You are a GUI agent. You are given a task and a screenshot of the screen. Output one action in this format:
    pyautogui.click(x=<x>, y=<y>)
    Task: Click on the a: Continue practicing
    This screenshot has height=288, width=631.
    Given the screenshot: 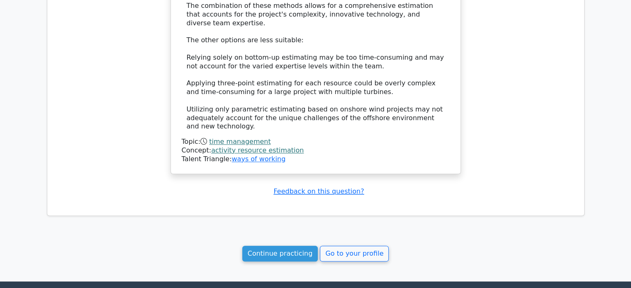 What is the action you would take?
    pyautogui.click(x=280, y=254)
    